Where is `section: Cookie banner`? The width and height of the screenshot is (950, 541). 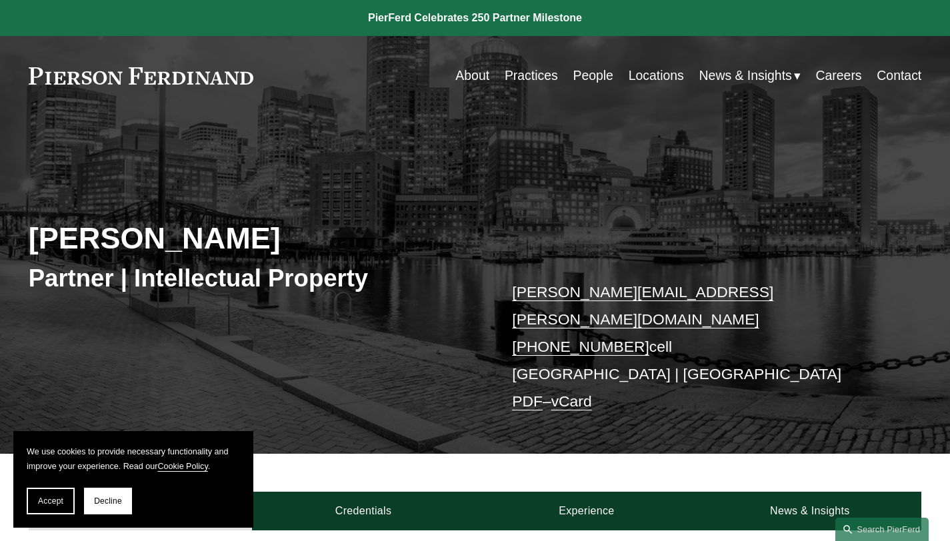 section: Cookie banner is located at coordinates (133, 479).